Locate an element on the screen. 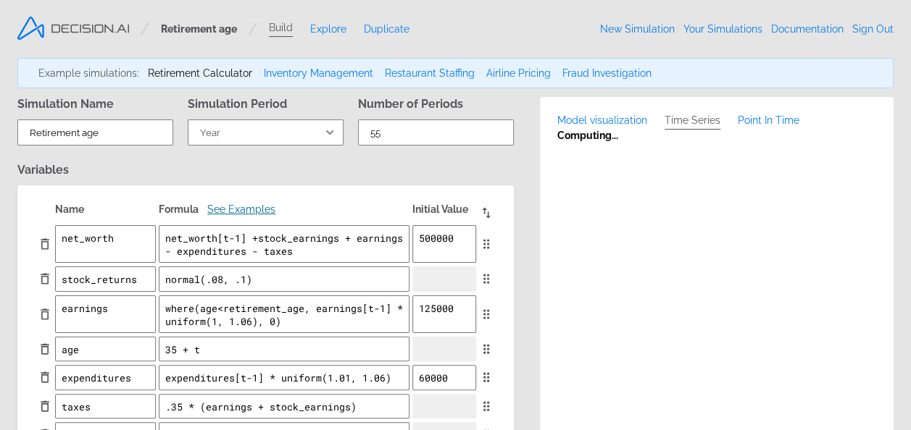 The image size is (911, 430). textarea: expenditures[t-1] * uniform(1.01, 1.06) is located at coordinates (284, 377).